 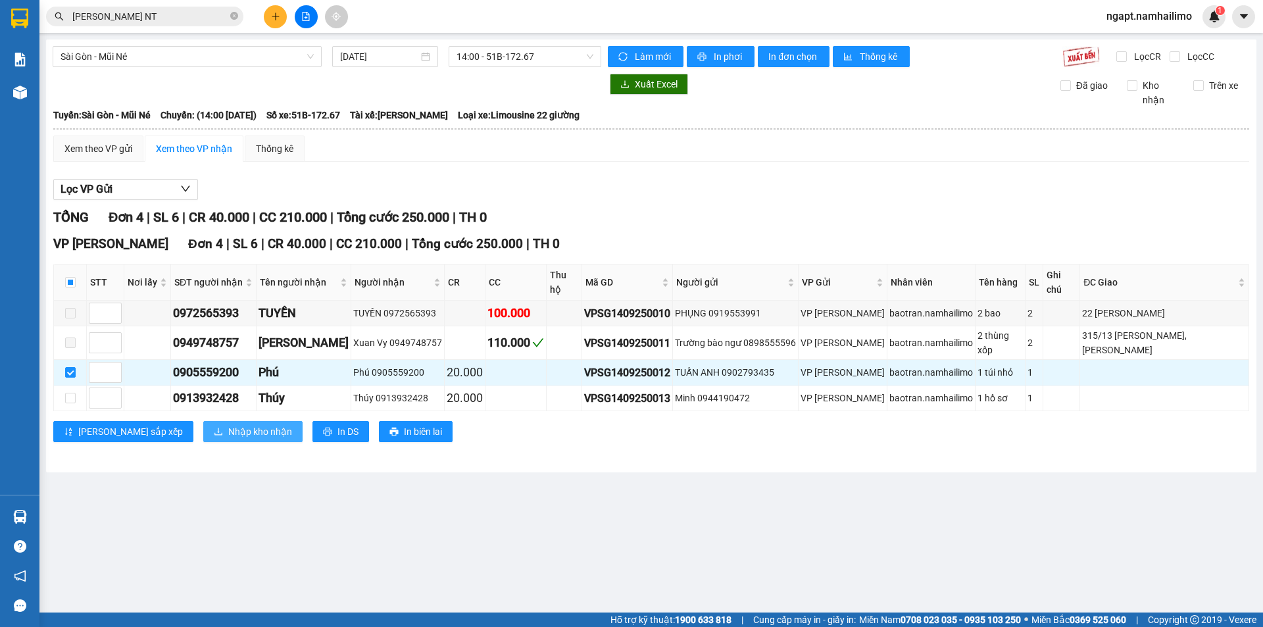 I want to click on td: VPSG1409250012, so click(x=627, y=372).